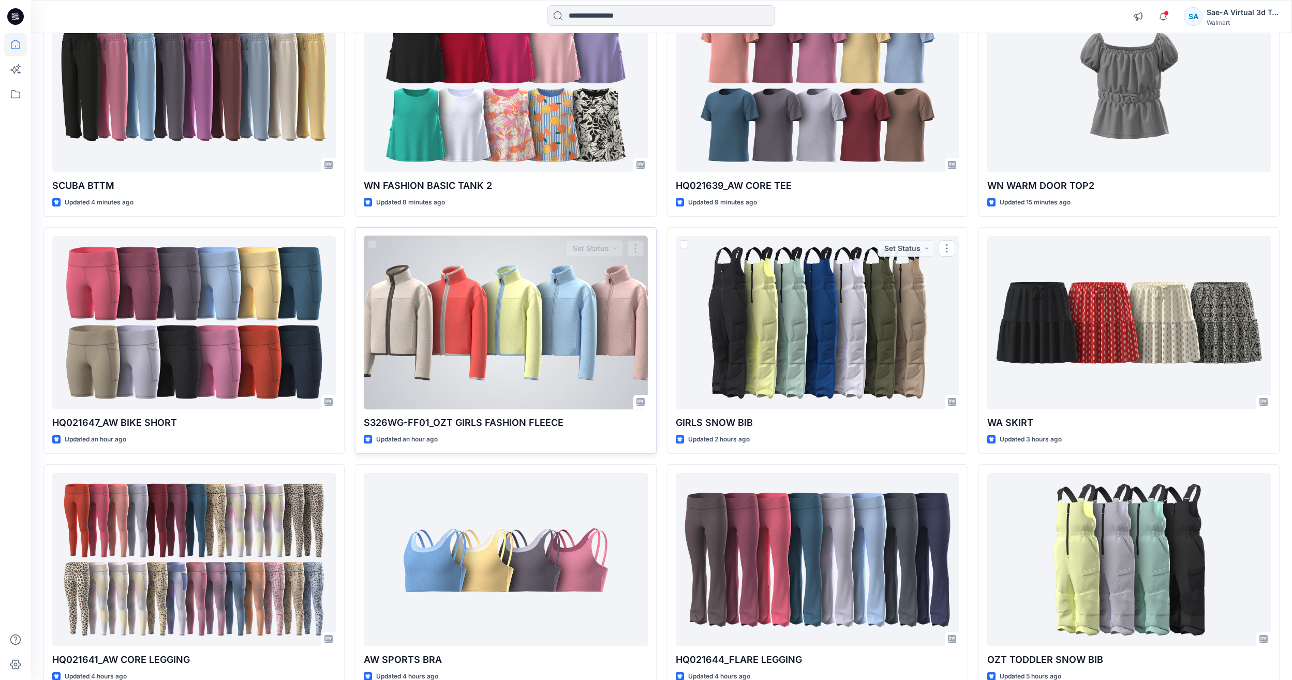  I want to click on p: WN FASHION BASIC TANK 2, so click(506, 186).